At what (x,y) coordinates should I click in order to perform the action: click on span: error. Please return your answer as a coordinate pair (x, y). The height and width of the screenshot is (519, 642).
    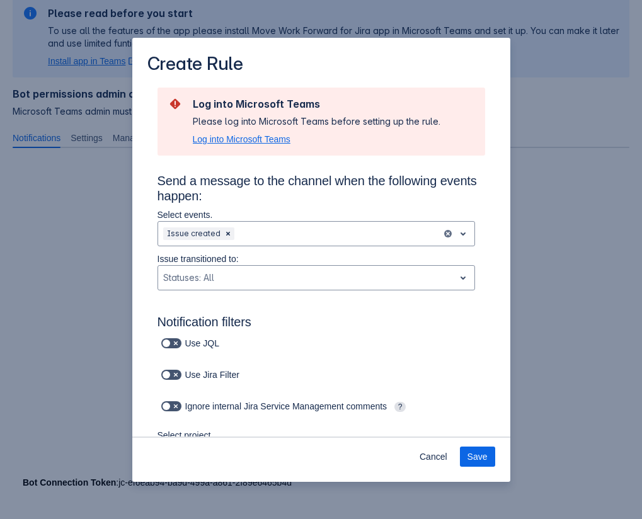
    Looking at the image, I should click on (175, 104).